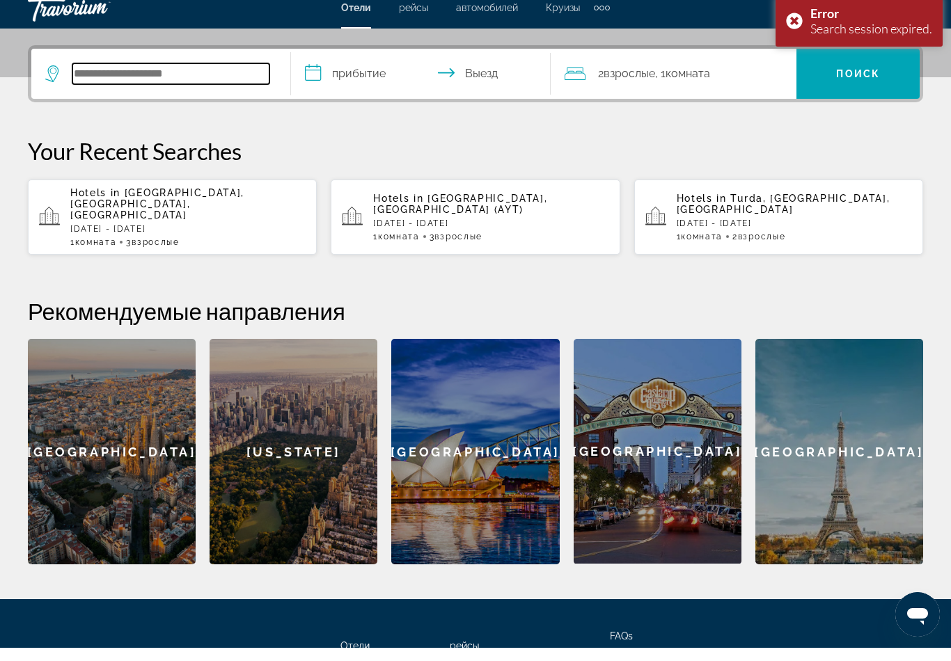 This screenshot has height=661, width=951. I want to click on input: Search hotel destination, so click(171, 87).